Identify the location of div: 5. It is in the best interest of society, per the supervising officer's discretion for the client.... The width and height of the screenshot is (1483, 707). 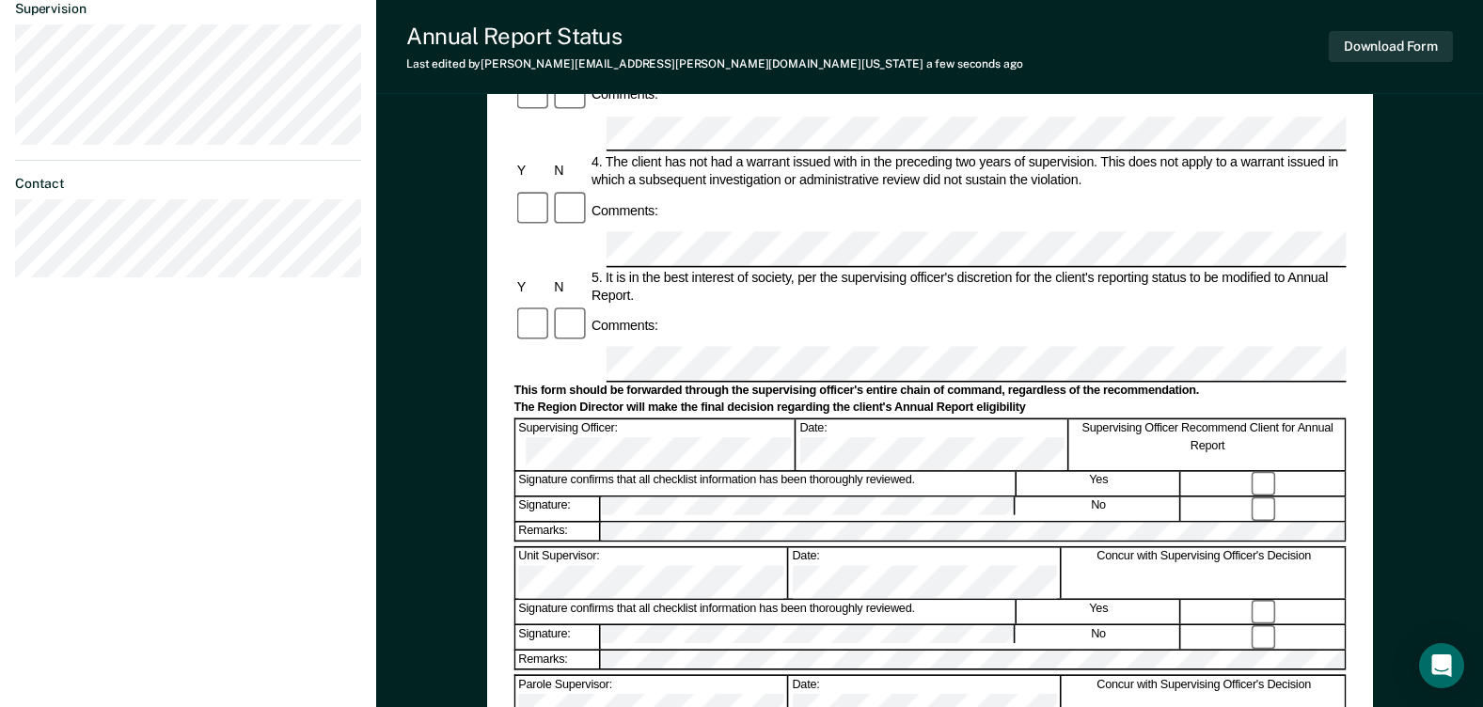
(967, 286).